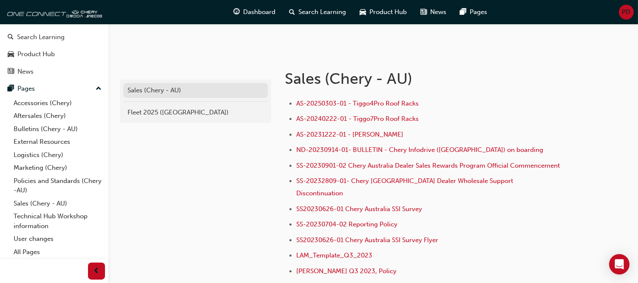 The height and width of the screenshot is (283, 638). I want to click on span: guage-icon, so click(237, 12).